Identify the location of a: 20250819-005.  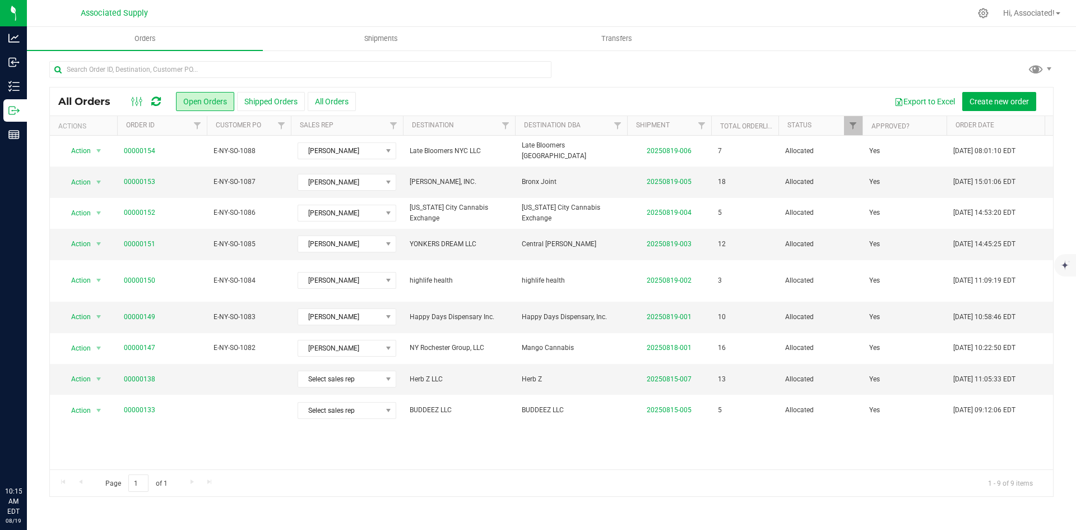
(669, 182).